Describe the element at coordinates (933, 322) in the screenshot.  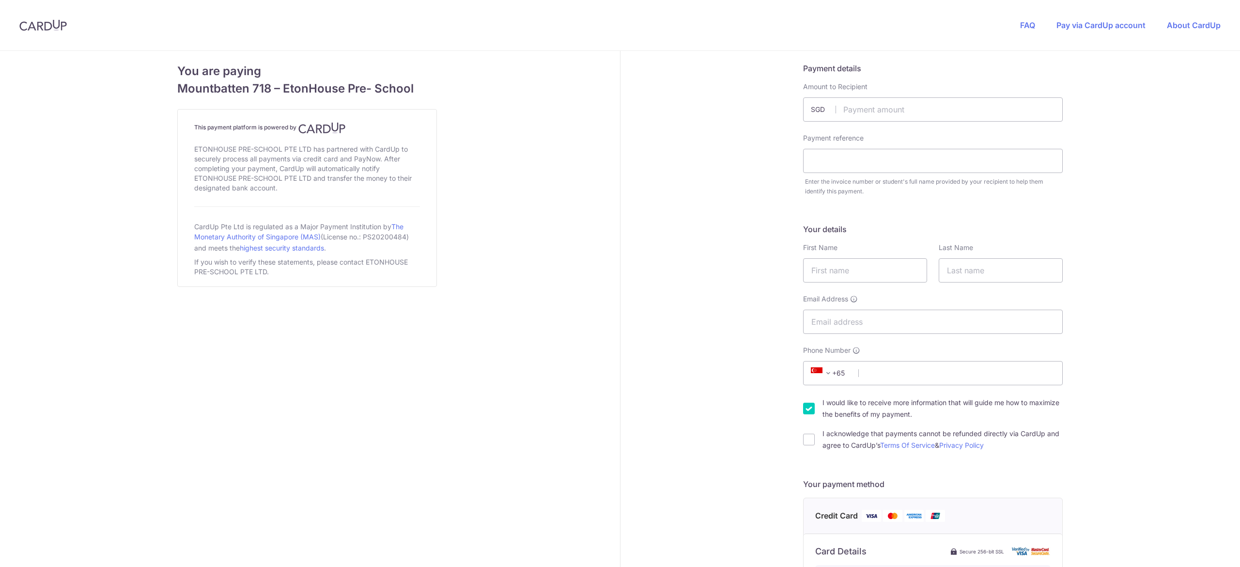
I see `input: Email address` at that location.